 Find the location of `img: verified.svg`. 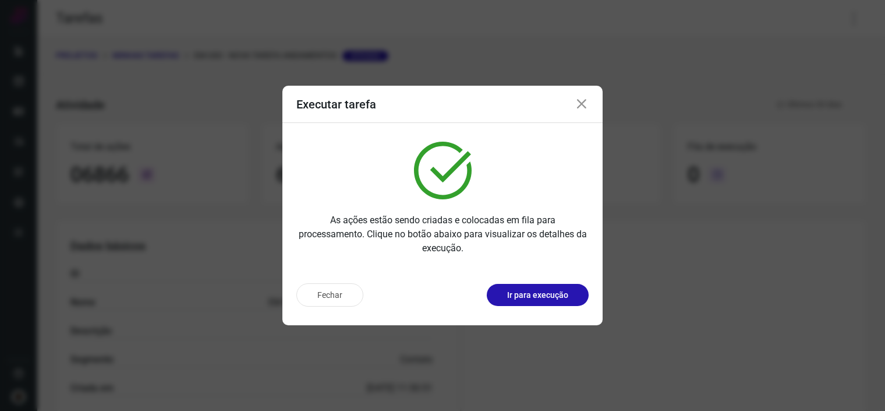

img: verified.svg is located at coordinates (443, 170).